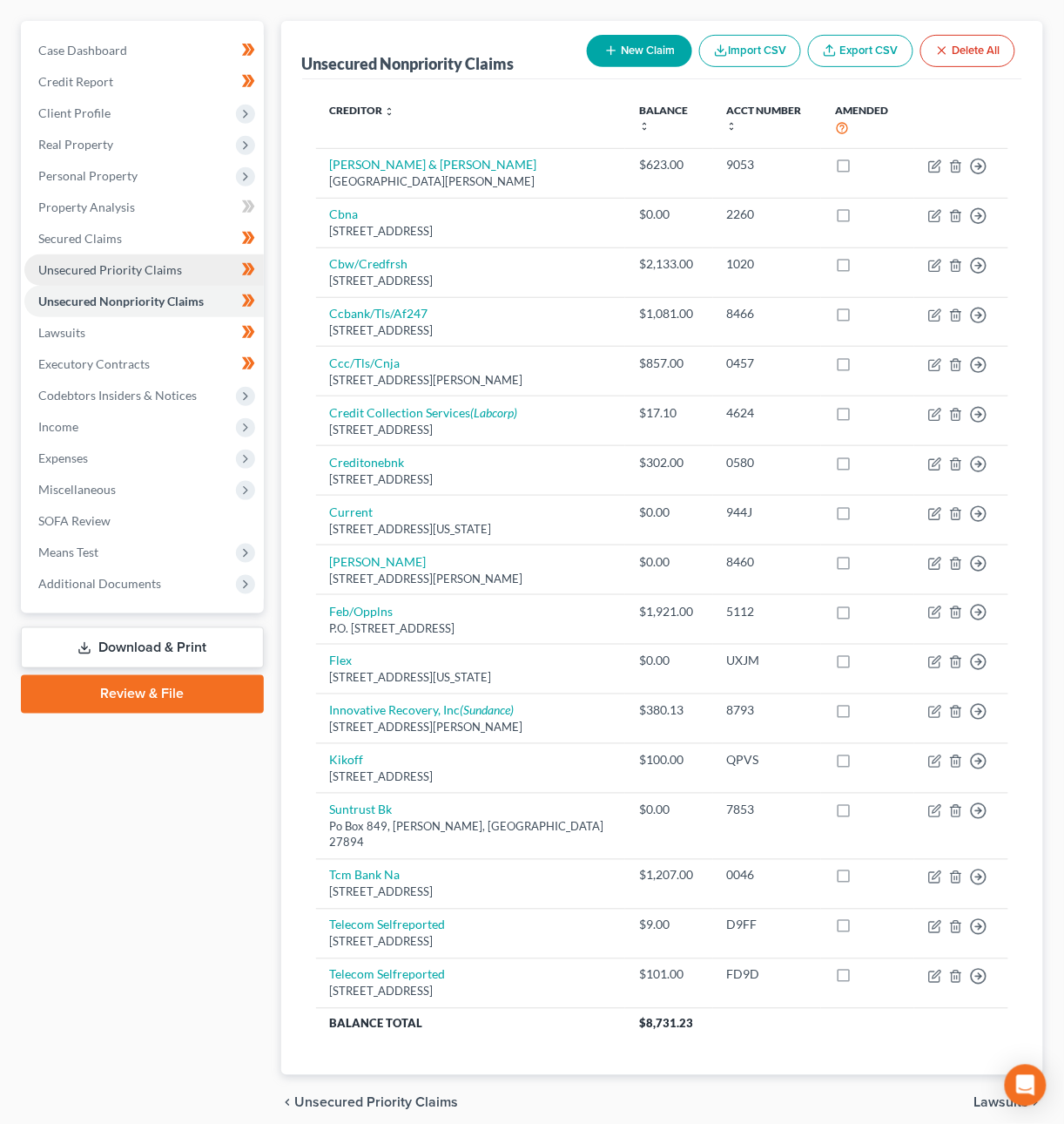 Image resolution: width=1064 pixels, height=1124 pixels. Describe the element at coordinates (768, 562) in the screenshot. I see `div: 8460` at that location.